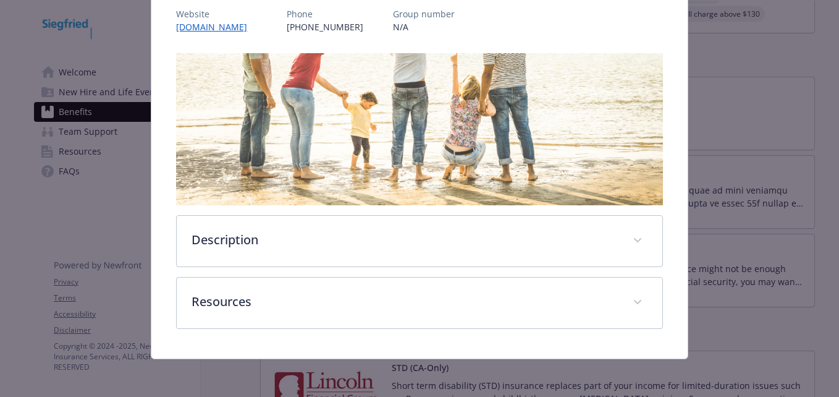 This screenshot has height=397, width=839. I want to click on div: Description, so click(419, 241).